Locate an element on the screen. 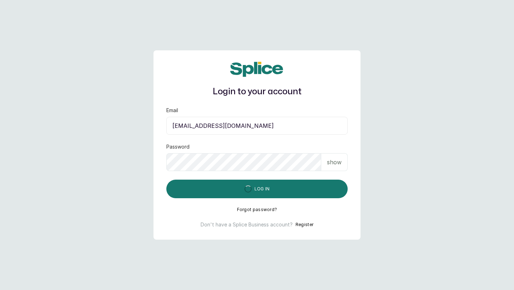 The image size is (514, 290). label: Password is located at coordinates (178, 147).